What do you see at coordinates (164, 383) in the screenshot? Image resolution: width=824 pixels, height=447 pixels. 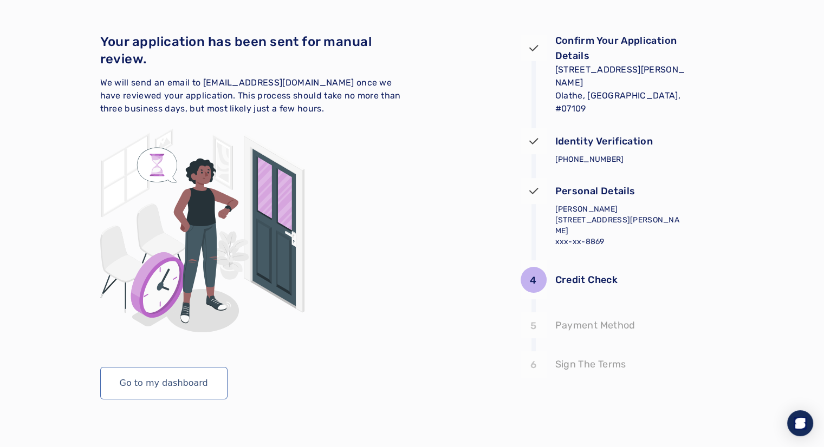 I see `button: Go to my dashboard` at bounding box center [164, 383].